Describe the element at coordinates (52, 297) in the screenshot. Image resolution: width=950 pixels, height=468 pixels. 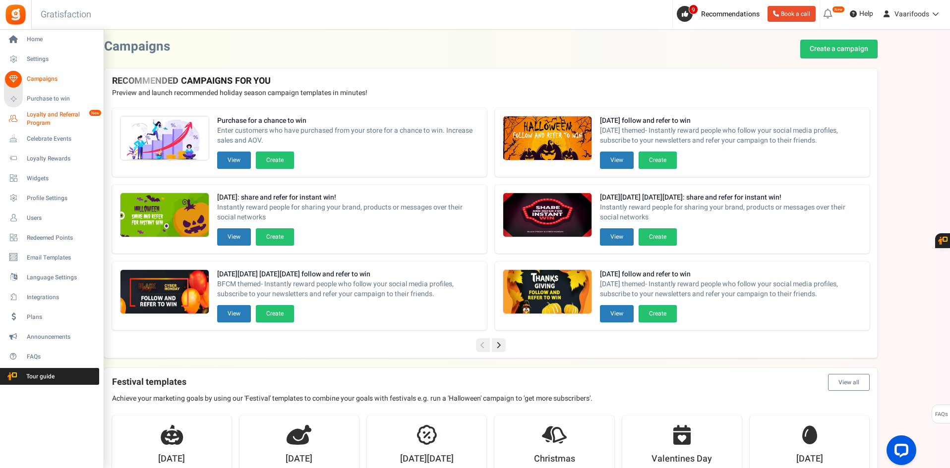
I see `a: Integrations` at that location.